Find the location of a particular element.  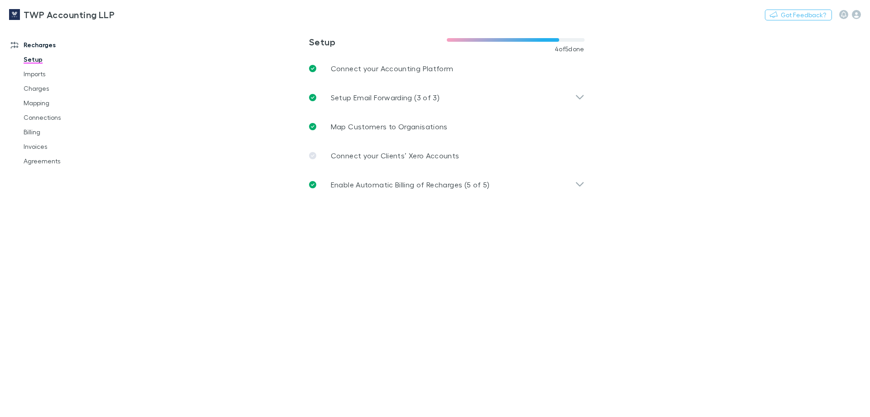

p: Enable Automatic Billing of Recharges (5 of 5) is located at coordinates (410, 185).